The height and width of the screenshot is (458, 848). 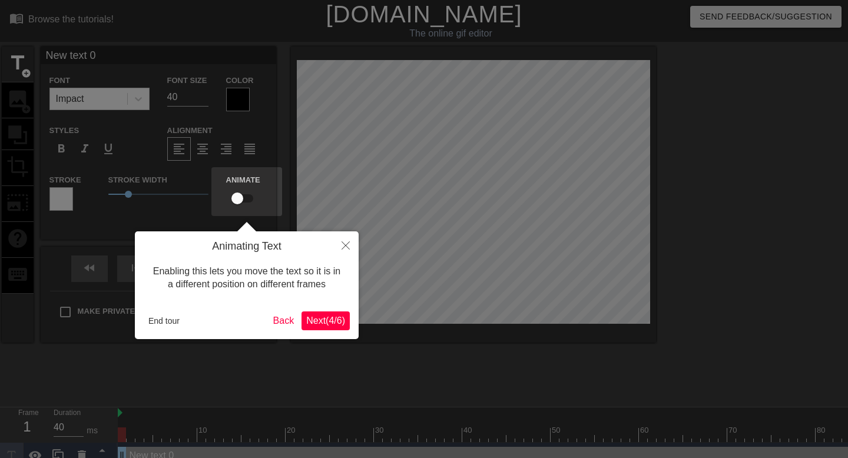 I want to click on div: Enabling this lets you move the text so it is in a different position on different frames, so click(x=247, y=278).